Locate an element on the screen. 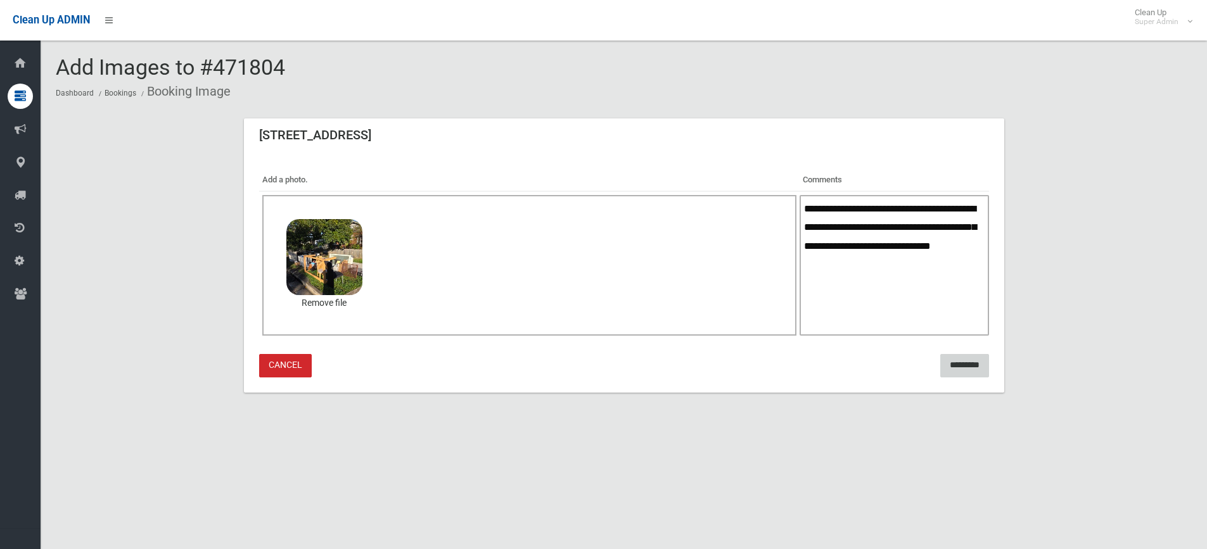 The width and height of the screenshot is (1207, 549). a: Dashboard is located at coordinates (75, 93).